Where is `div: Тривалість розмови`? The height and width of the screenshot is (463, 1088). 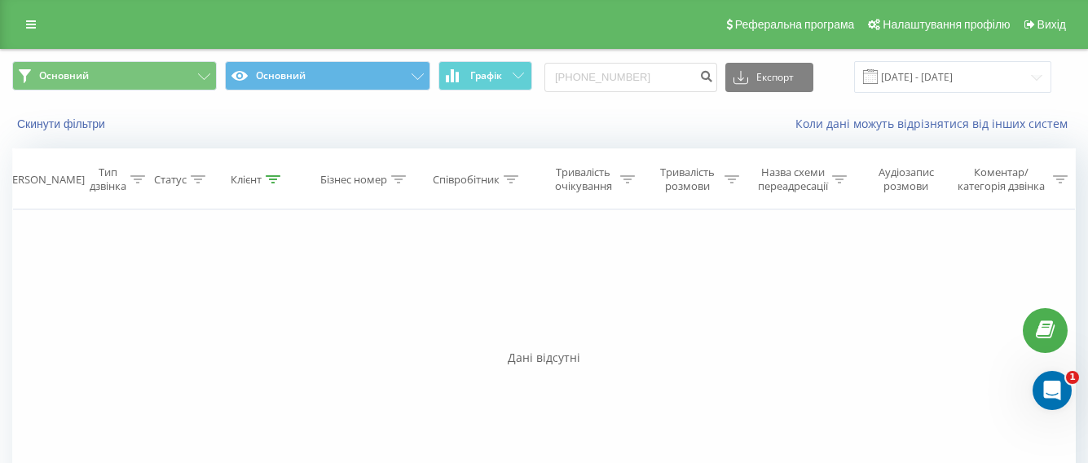
div: Тривалість розмови is located at coordinates (686, 179).